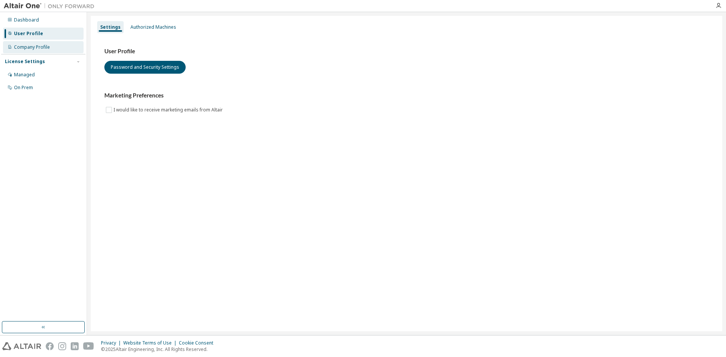  I want to click on div: On Prem, so click(23, 88).